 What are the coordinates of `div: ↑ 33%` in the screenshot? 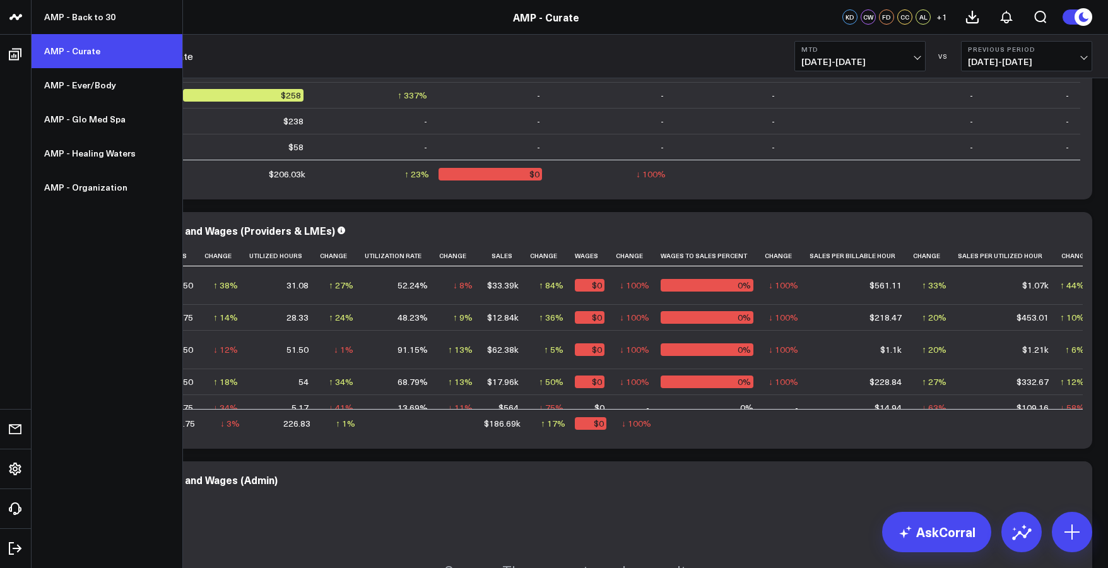 It's located at (933, 285).